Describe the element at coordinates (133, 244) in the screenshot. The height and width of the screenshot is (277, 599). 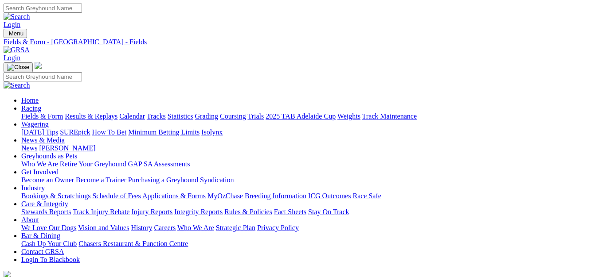
I see `a: Chasers Restaurant & Function Centre` at that location.